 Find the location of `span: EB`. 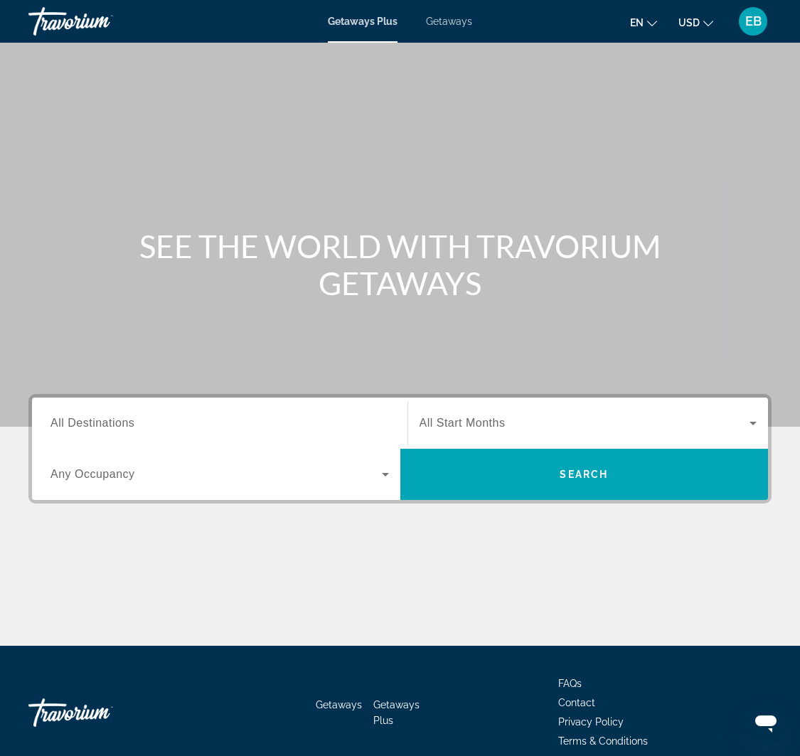

span: EB is located at coordinates (753, 21).